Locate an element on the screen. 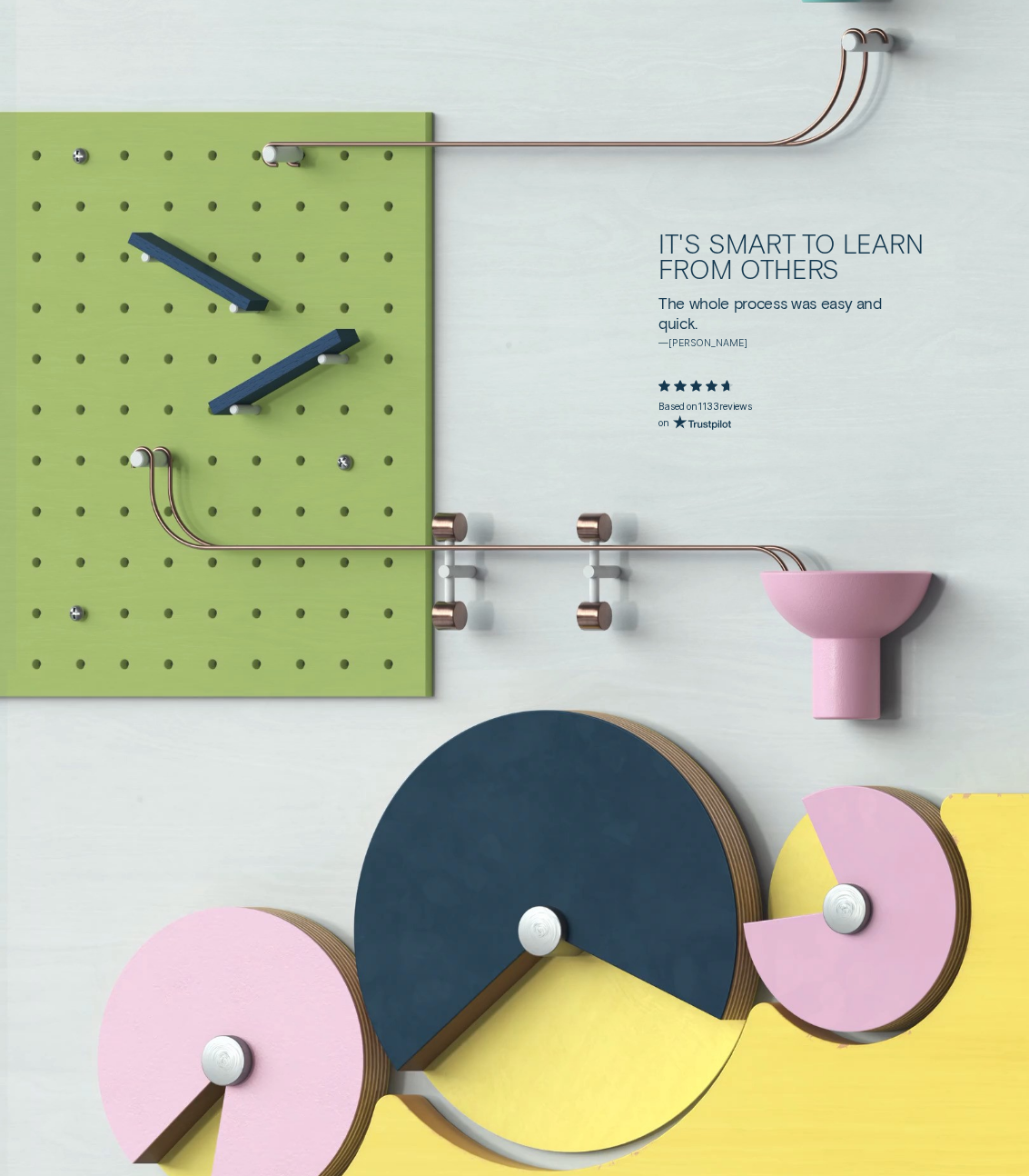 This screenshot has width=1029, height=1176. div: Rated 4.7 out of 5 stars is located at coordinates (771, 385).